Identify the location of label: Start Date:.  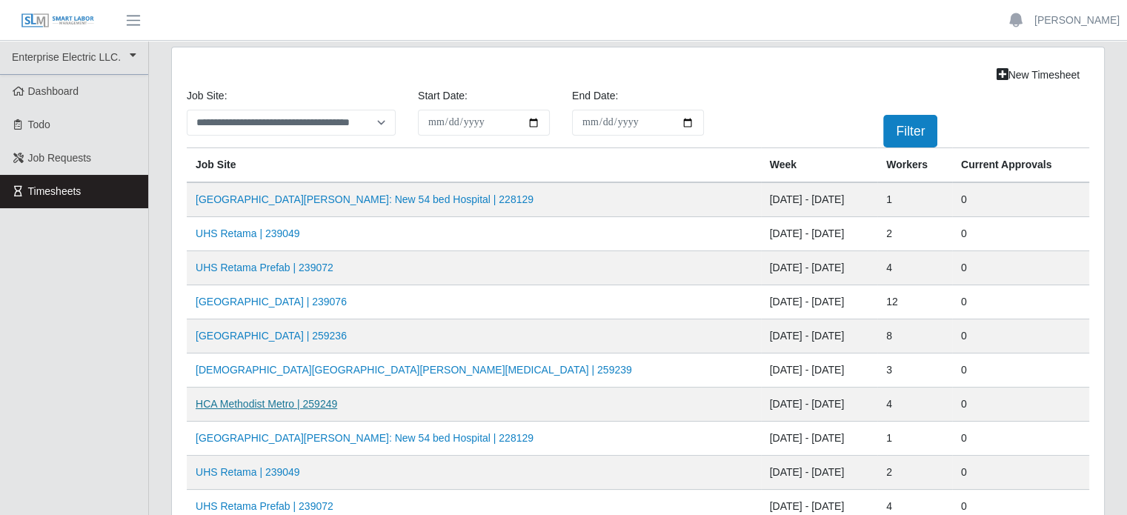
(442, 96).